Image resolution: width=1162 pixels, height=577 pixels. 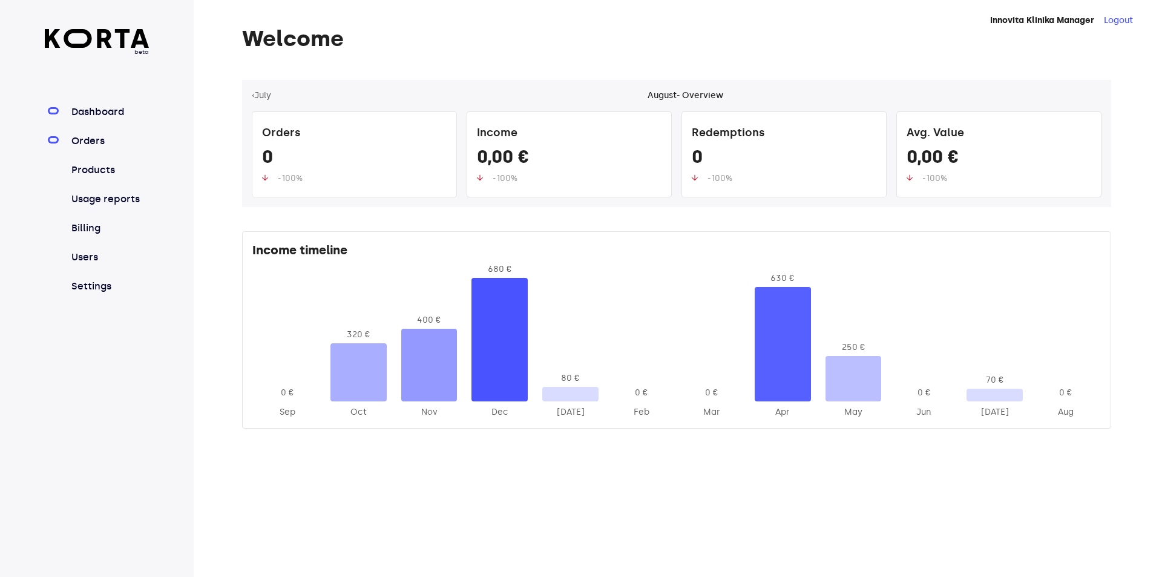 What do you see at coordinates (995, 412) in the screenshot?
I see `div: 2025-Jul` at bounding box center [995, 412].